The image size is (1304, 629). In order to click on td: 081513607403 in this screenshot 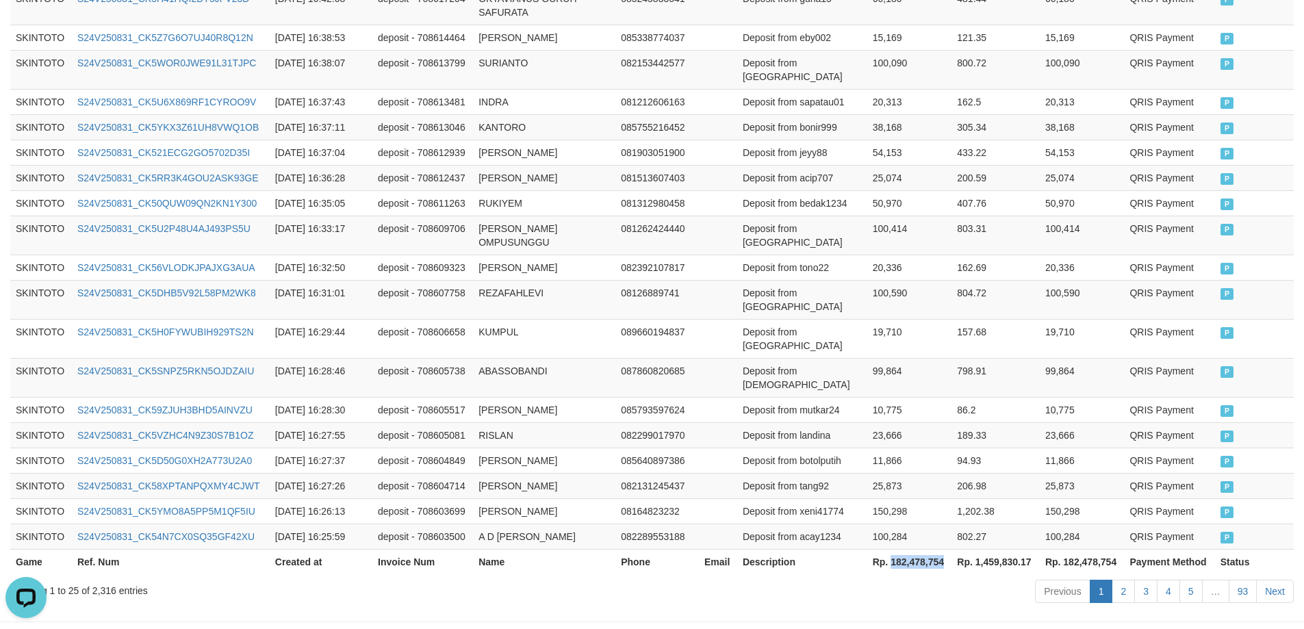, I will do `click(657, 177)`.